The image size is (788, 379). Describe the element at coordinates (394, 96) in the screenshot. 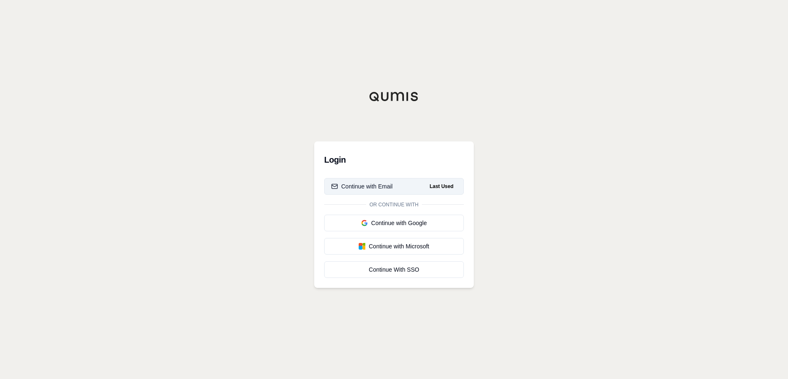

I see `img: Qumis` at that location.